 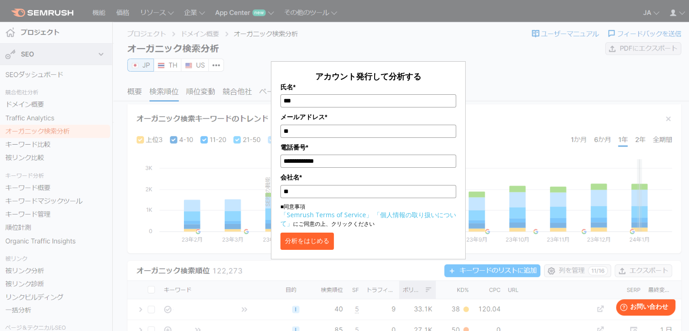 What do you see at coordinates (307, 241) in the screenshot?
I see `button: 分析をはじめる` at bounding box center [307, 241].